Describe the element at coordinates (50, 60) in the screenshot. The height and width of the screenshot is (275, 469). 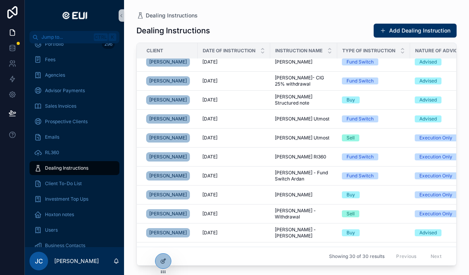
I see `span: Fees` at that location.